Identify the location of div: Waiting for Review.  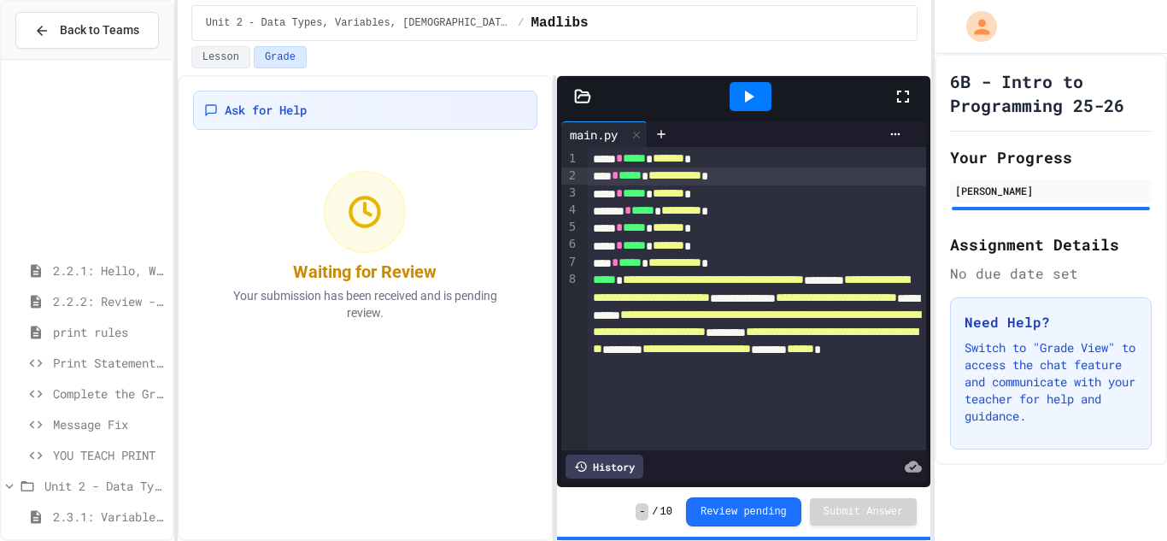
(365, 272).